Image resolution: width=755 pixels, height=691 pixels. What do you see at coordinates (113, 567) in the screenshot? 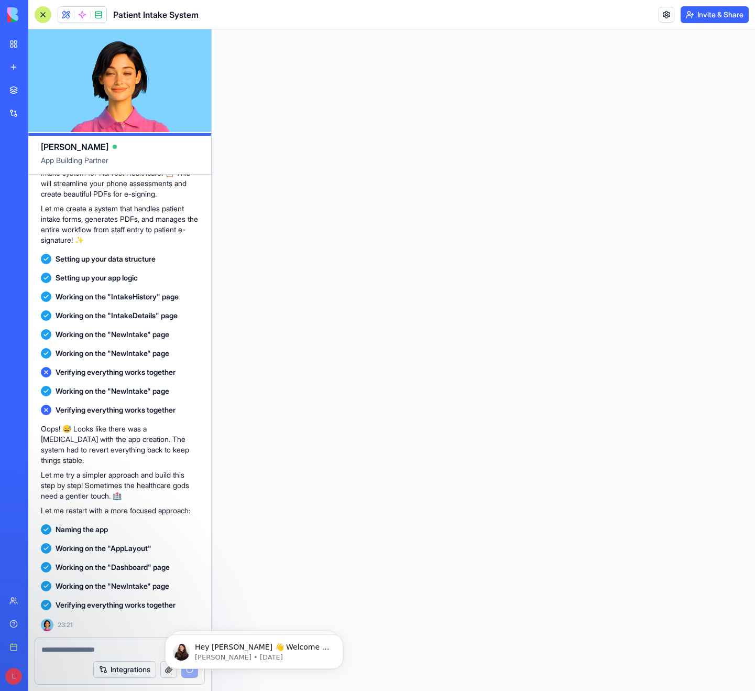
I see `span: Working on the "Dashboard" page` at bounding box center [113, 567].